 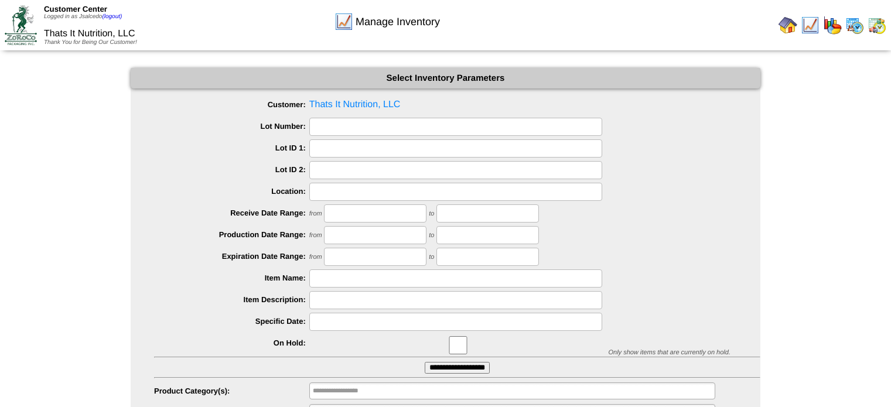 I want to click on label: Production Date Range:, so click(x=231, y=234).